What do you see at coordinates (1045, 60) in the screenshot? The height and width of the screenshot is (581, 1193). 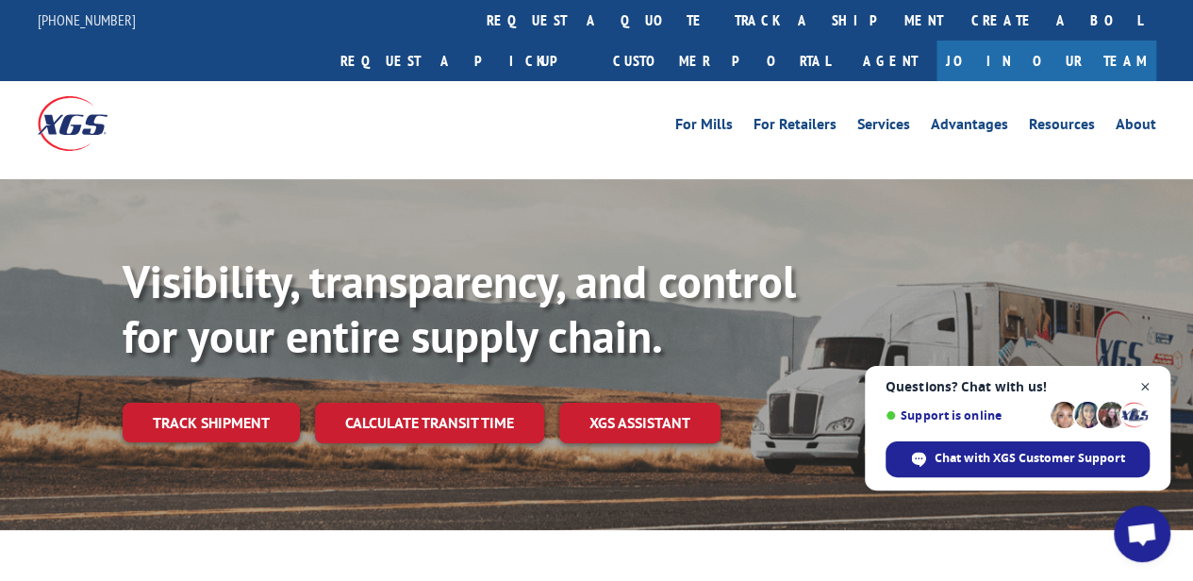 I see `a: Join Our Team` at bounding box center [1045, 60].